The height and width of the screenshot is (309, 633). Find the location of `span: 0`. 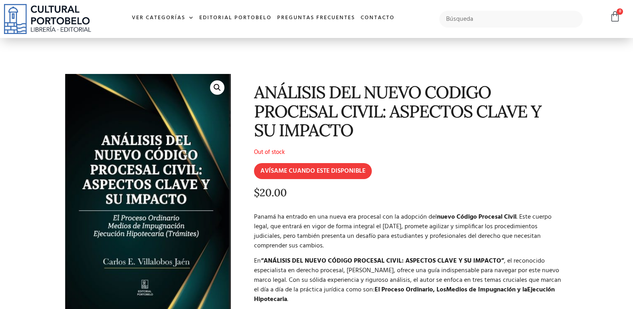

span: 0 is located at coordinates (620, 12).